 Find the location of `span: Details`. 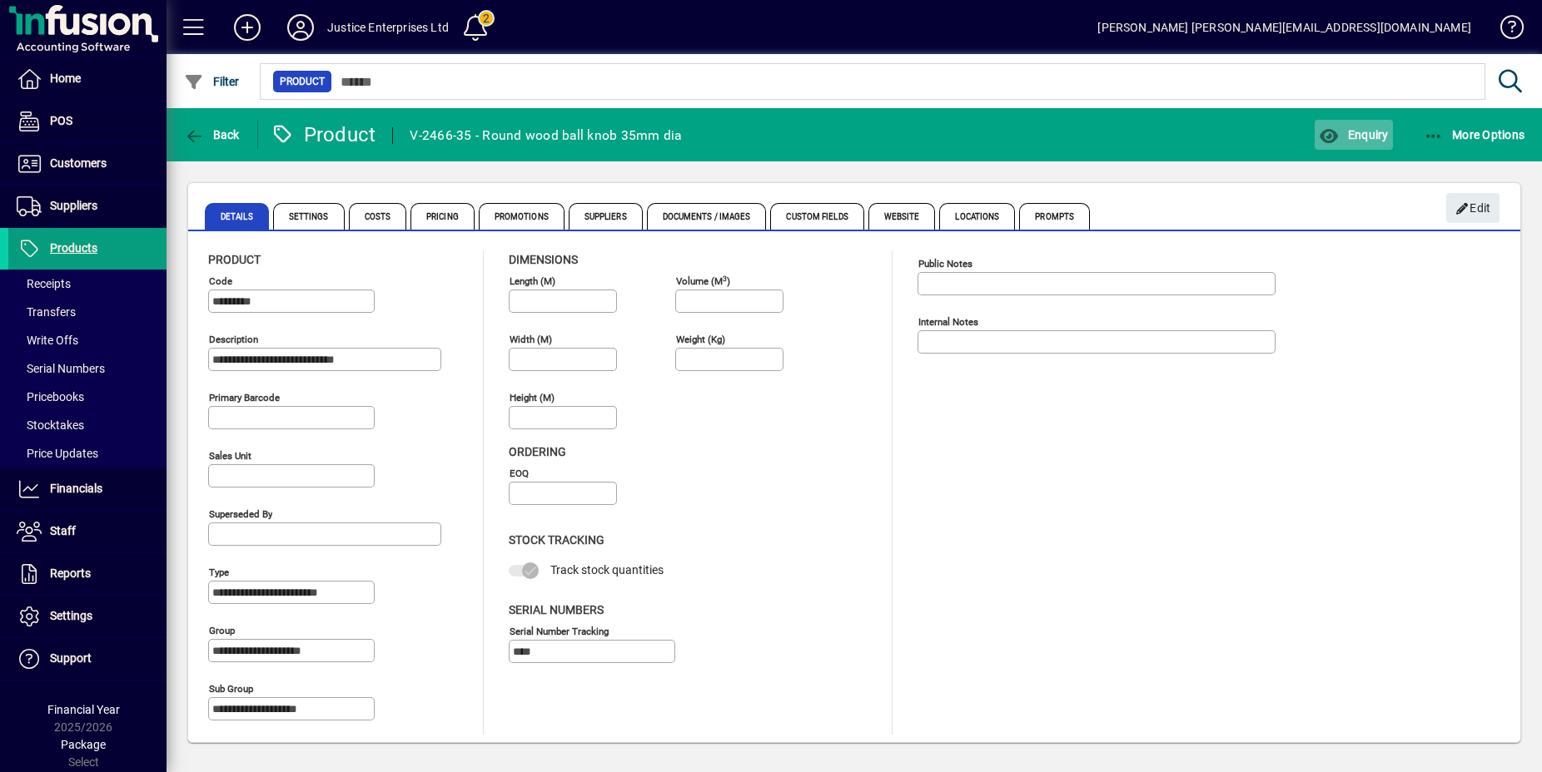

span: Details is located at coordinates (236, 216).